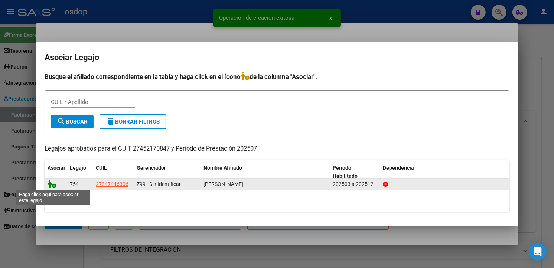 Image resolution: width=554 pixels, height=268 pixels. I want to click on button: Buscar, so click(72, 122).